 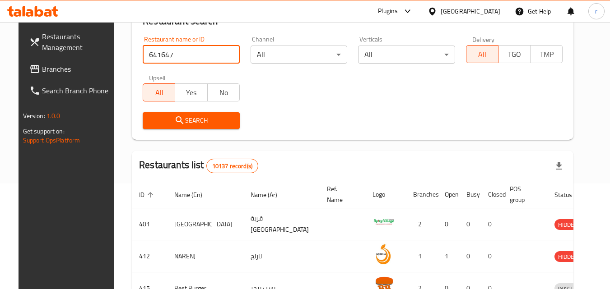 I want to click on a: Branches, so click(x=71, y=69).